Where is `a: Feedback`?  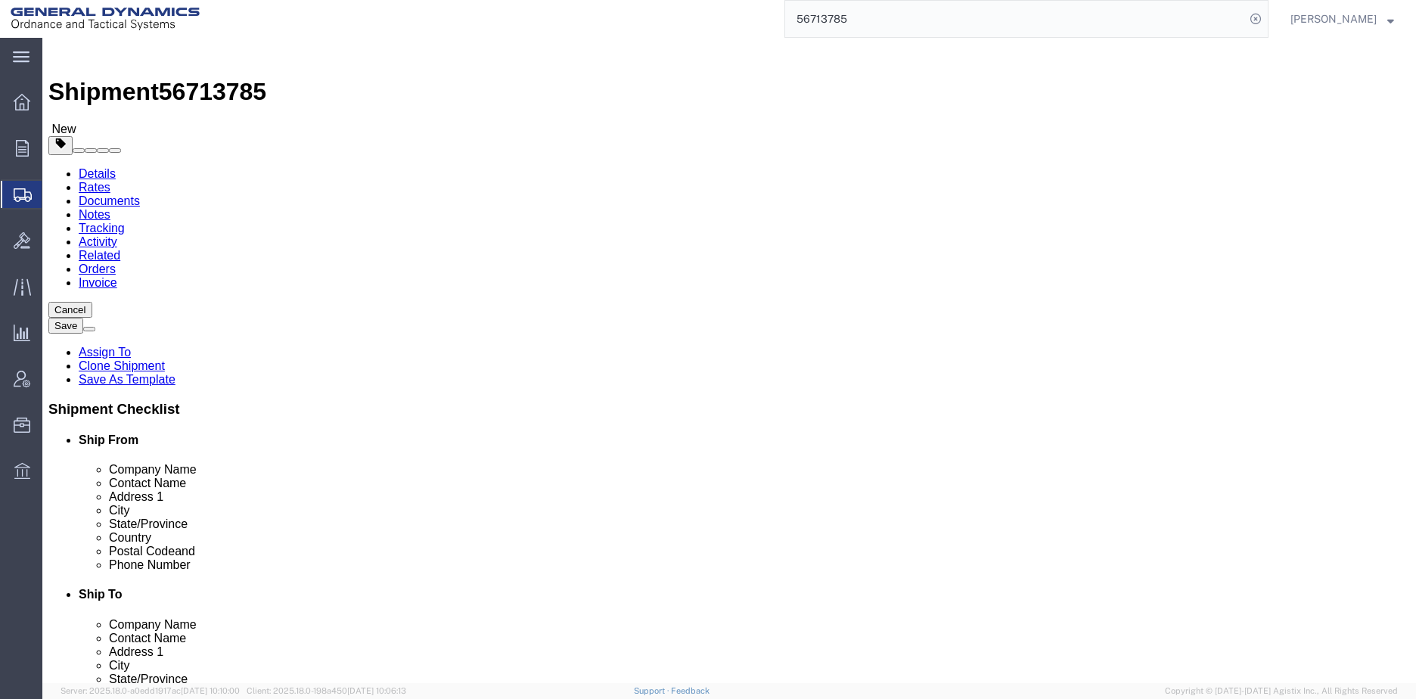
a: Feedback is located at coordinates (690, 691).